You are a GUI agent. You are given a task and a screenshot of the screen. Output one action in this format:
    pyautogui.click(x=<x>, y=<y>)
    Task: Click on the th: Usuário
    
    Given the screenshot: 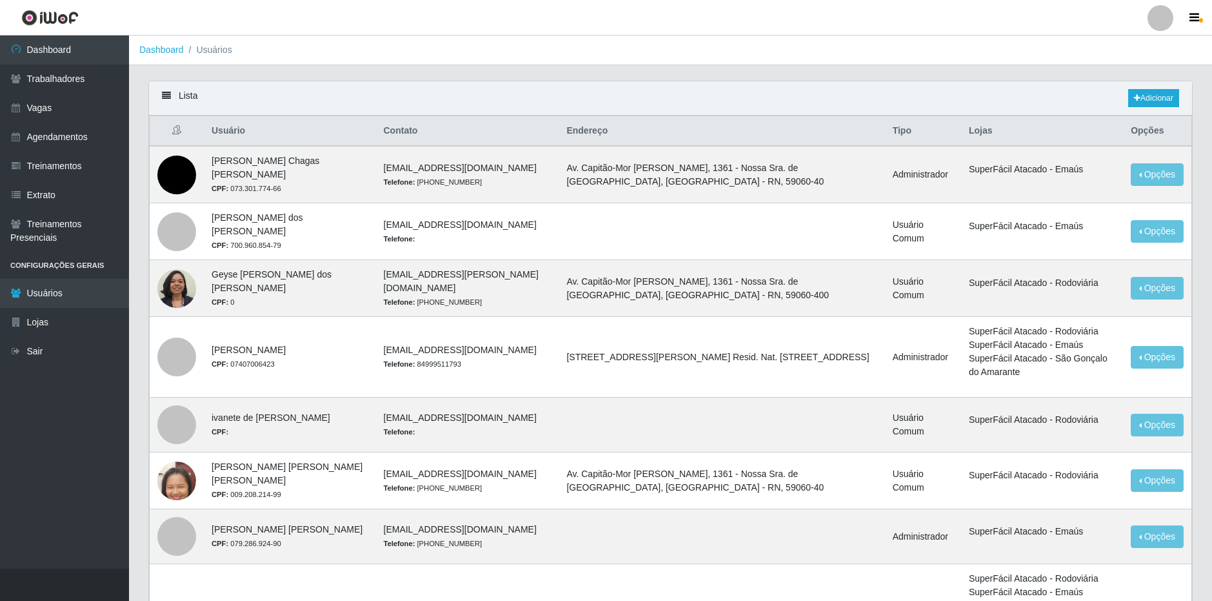 What is the action you would take?
    pyautogui.click(x=290, y=131)
    